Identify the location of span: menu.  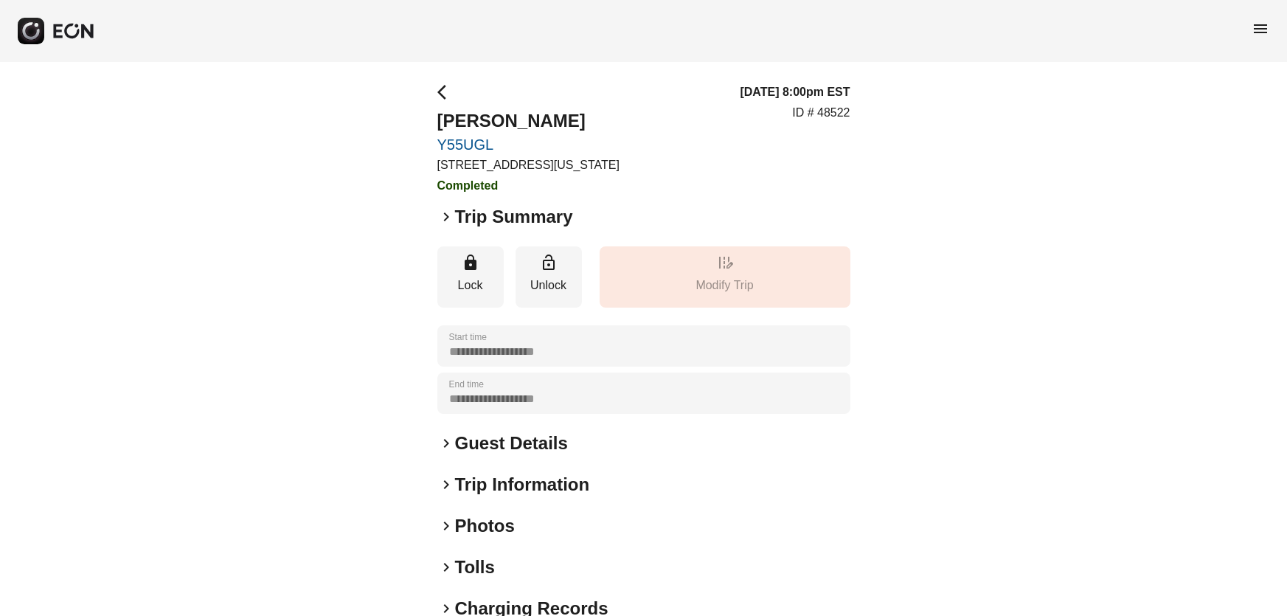
(1260, 29).